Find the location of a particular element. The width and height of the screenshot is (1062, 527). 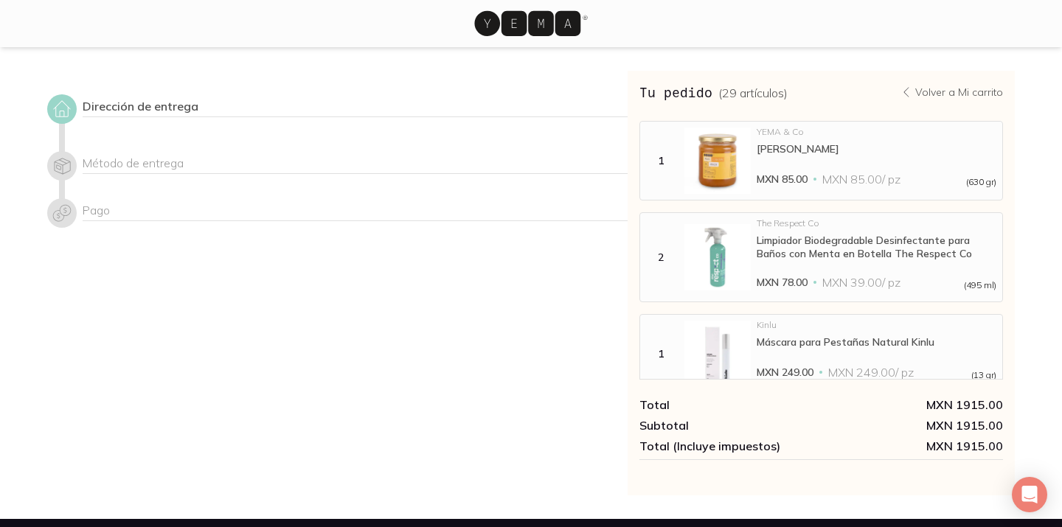

div: Dirección de entrega is located at coordinates (355, 108).